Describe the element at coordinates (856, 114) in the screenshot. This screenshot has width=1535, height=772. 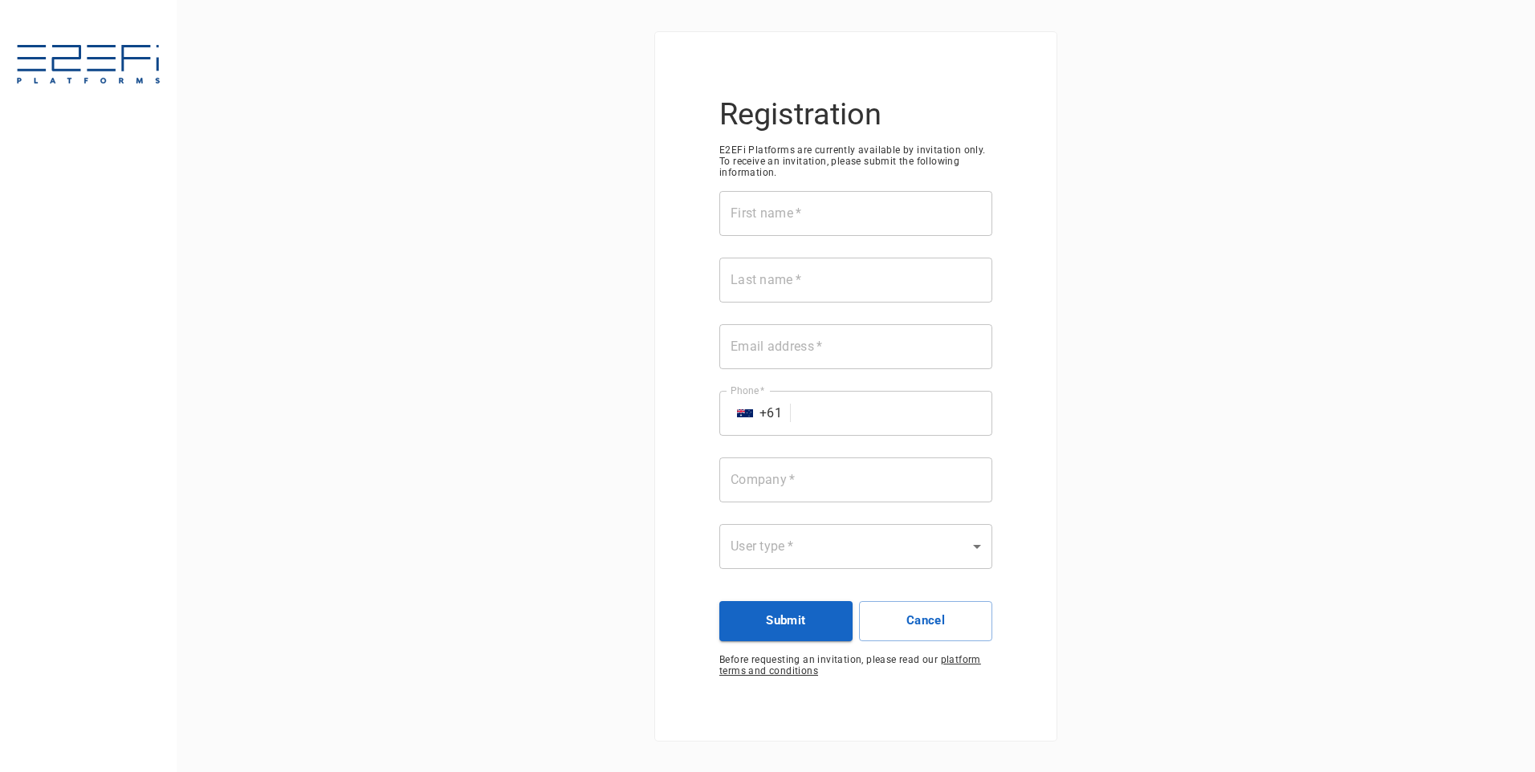
I see `h3: Registration` at that location.